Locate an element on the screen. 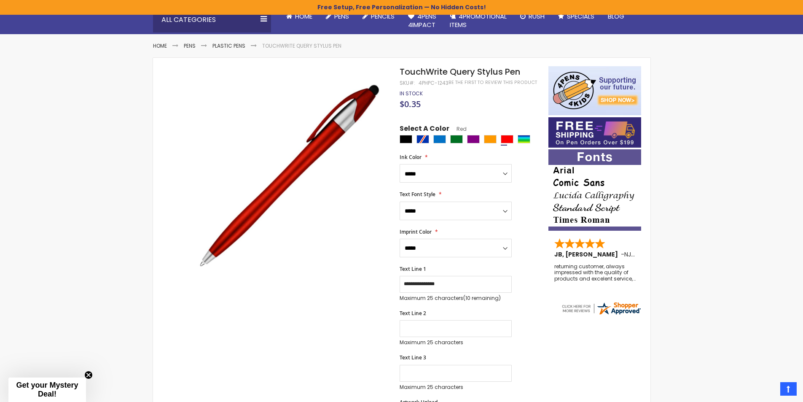 This screenshot has height=402, width=803. span: Rush is located at coordinates (536, 16).